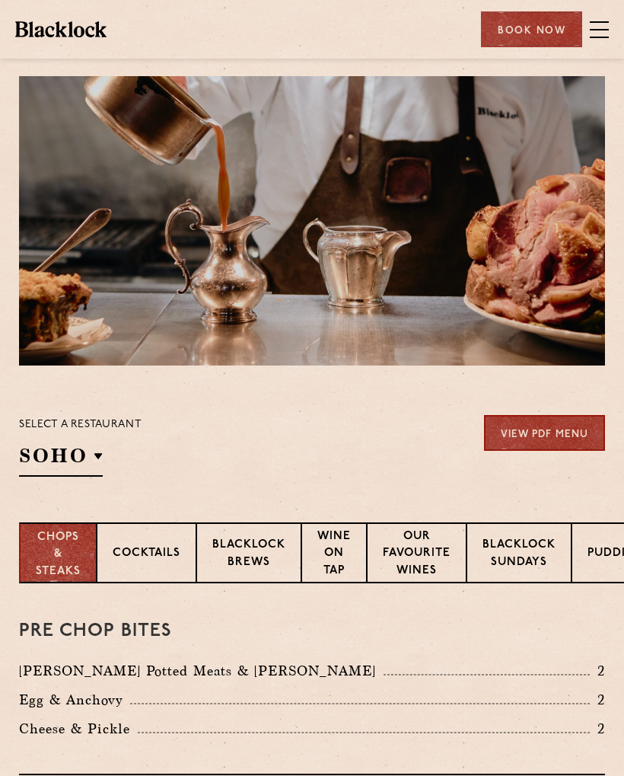 This screenshot has width=624, height=776. Describe the element at coordinates (61, 29) in the screenshot. I see `img: BL_Textured_Logo-footer-cropped.svg` at that location.